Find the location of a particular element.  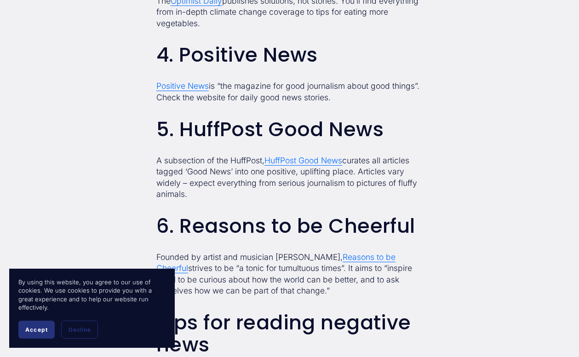

button: Accept is located at coordinates (36, 330).